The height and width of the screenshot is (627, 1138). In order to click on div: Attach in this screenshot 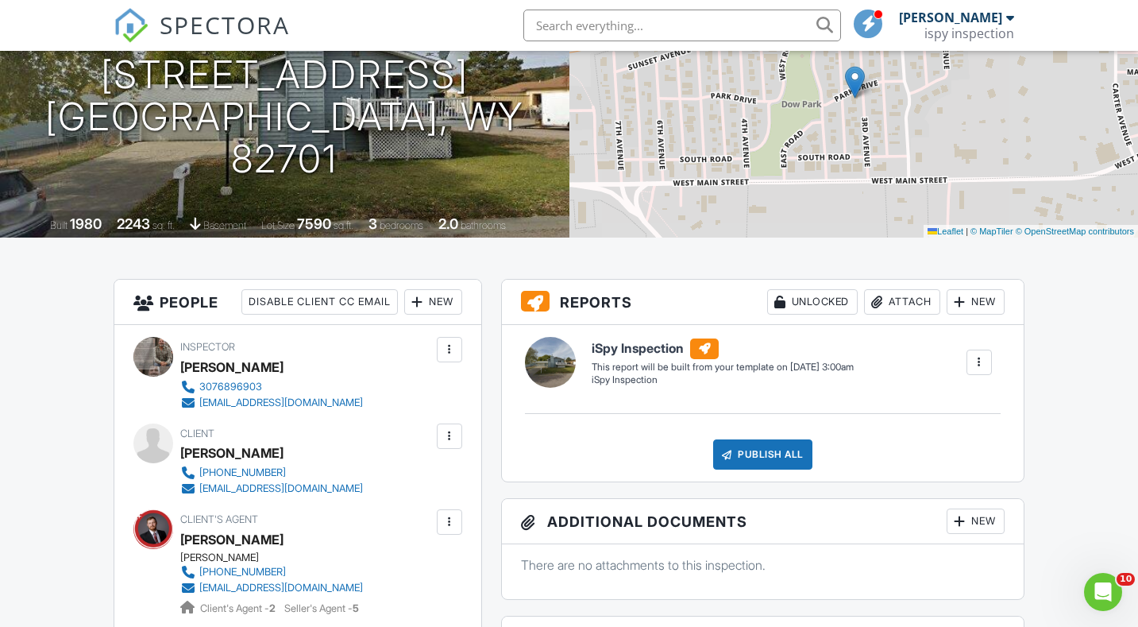, I will do `click(903, 302)`.